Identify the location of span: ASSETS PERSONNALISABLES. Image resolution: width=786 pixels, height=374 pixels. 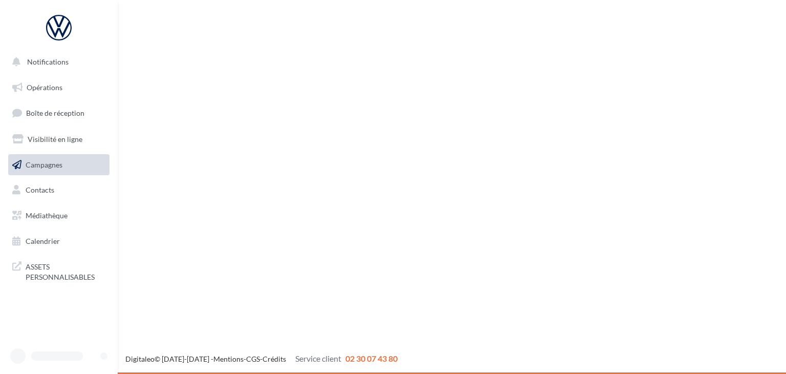
(66, 270).